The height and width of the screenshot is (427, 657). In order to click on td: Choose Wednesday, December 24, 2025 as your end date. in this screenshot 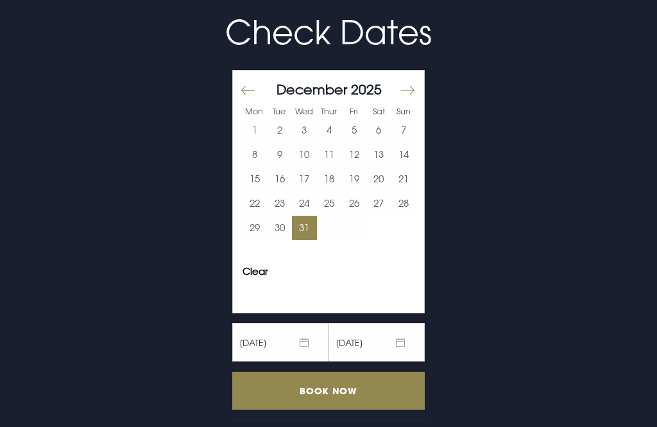, I will do `click(304, 203)`.